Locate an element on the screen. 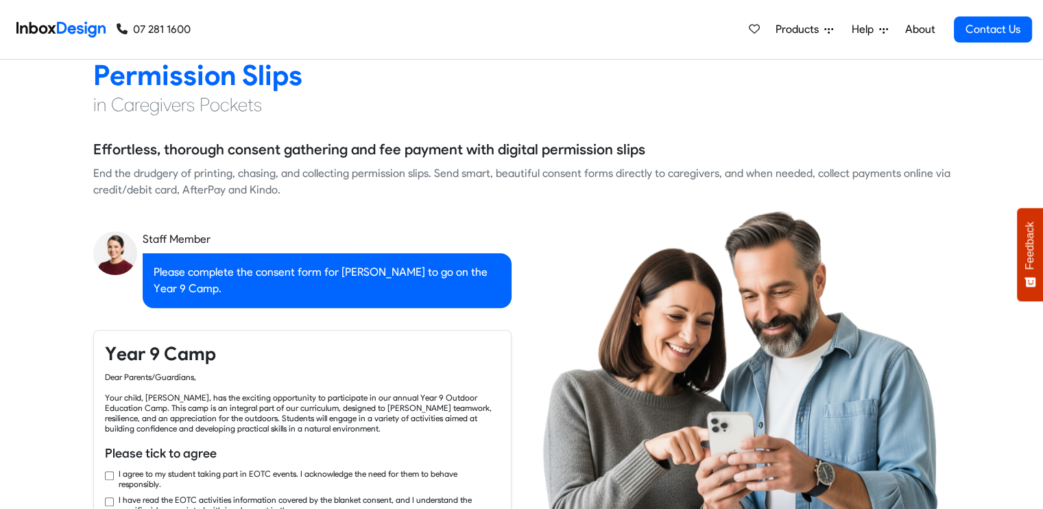 Image resolution: width=1043 pixels, height=509 pixels. button: Feedback - Show survey is located at coordinates (1030, 254).